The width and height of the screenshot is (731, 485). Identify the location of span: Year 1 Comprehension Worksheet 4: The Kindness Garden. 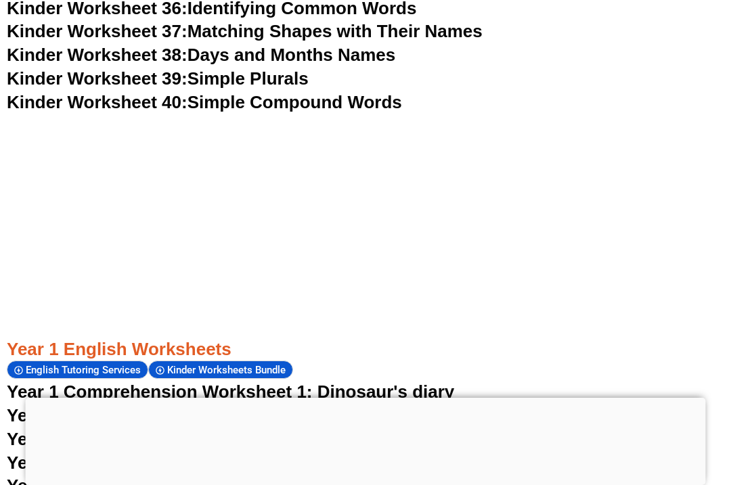
(252, 463).